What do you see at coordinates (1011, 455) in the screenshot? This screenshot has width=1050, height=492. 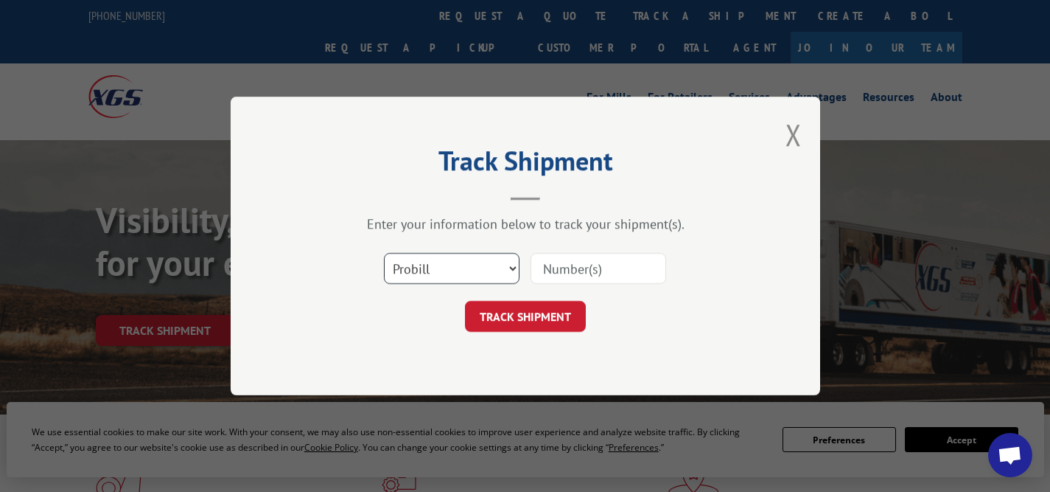 I see `a: Open chat` at bounding box center [1011, 455].